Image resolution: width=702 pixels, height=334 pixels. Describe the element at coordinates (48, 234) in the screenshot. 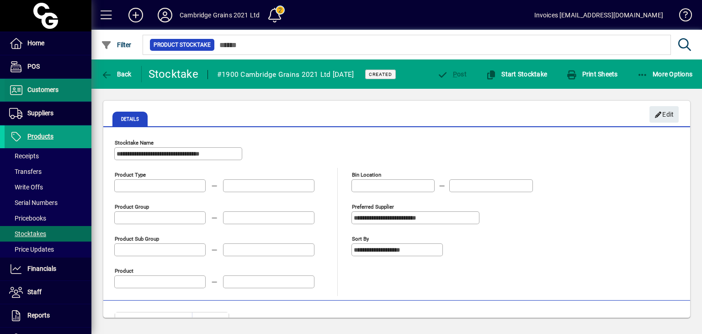

I see `a: Stocktakes` at that location.